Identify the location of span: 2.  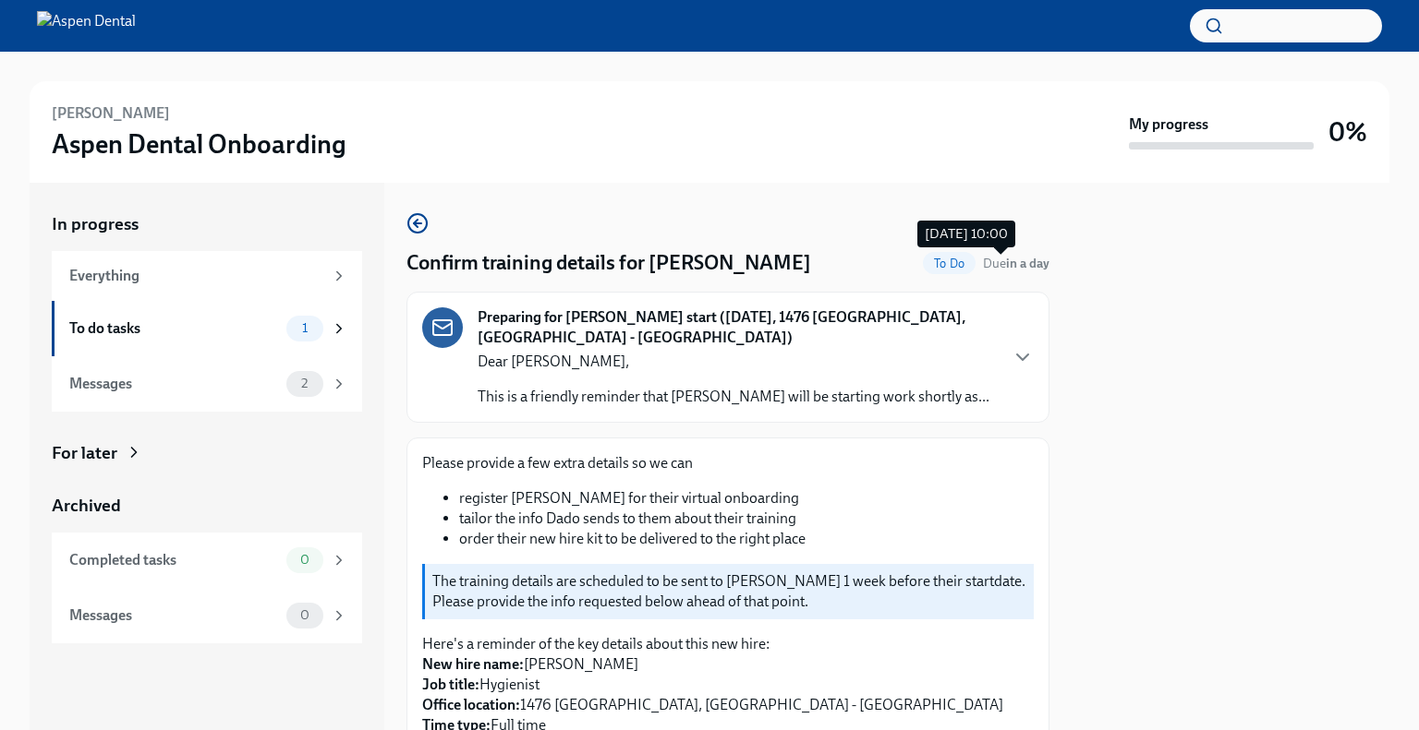
(304, 383).